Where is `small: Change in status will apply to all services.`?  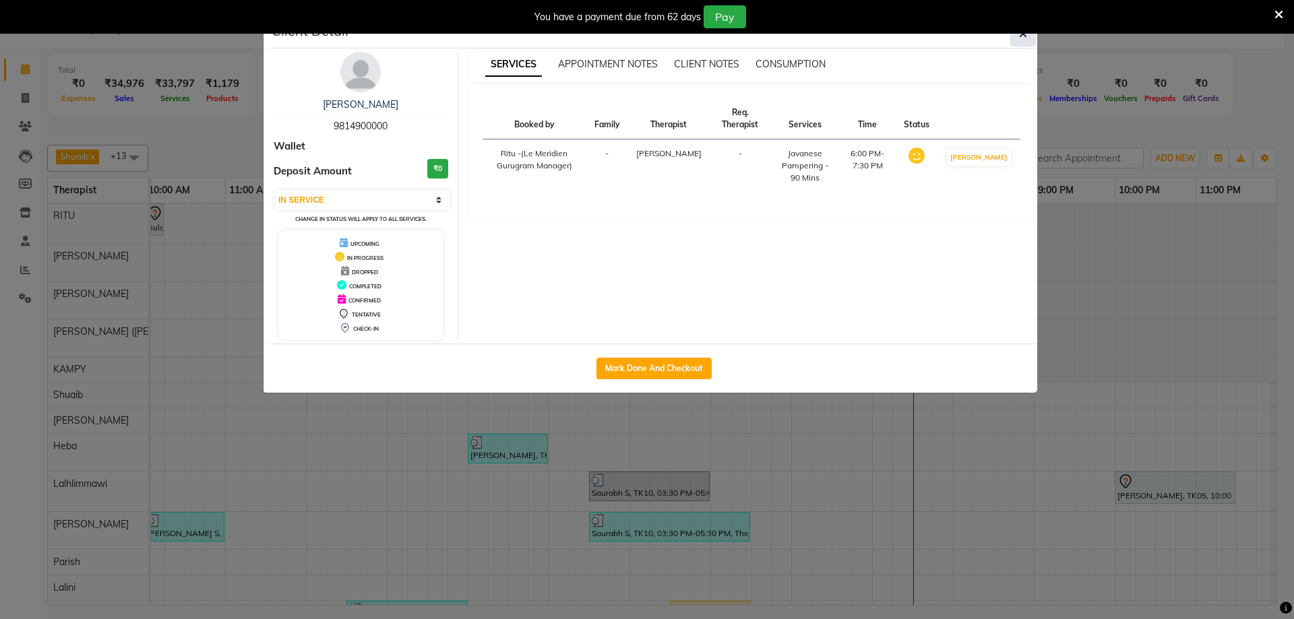 small: Change in status will apply to all services. is located at coordinates (360, 219).